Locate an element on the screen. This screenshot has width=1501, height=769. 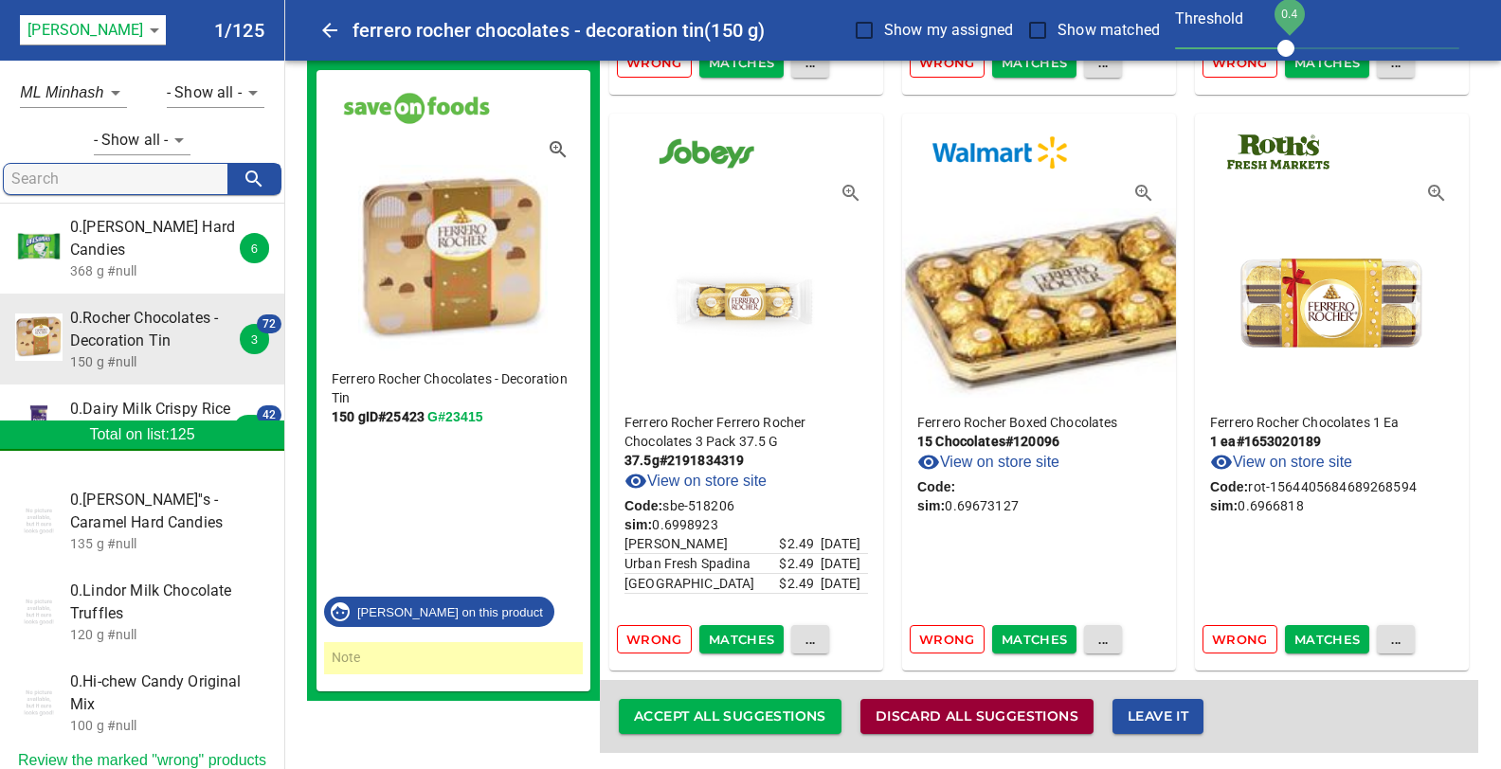
span: Leave it is located at coordinates (1158, 716).